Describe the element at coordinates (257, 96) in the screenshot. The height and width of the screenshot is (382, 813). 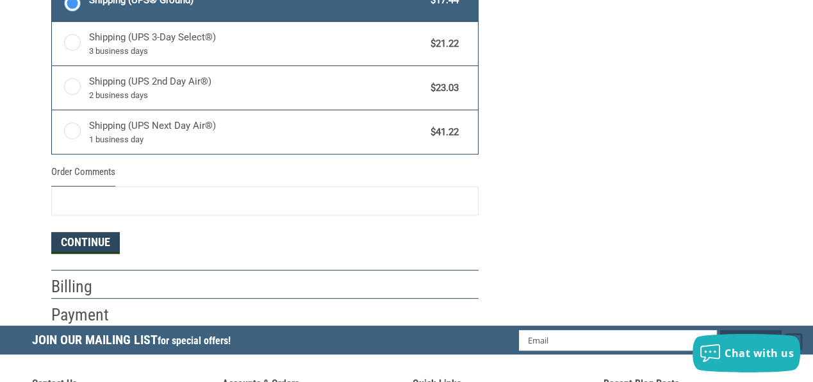
I see `span: 2 business days` at that location.